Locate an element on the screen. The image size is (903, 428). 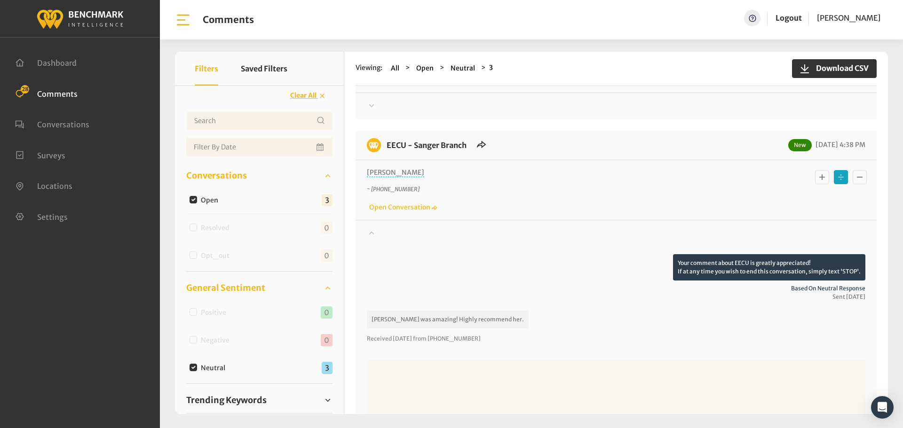
button: Saved Filters is located at coordinates (264, 69).